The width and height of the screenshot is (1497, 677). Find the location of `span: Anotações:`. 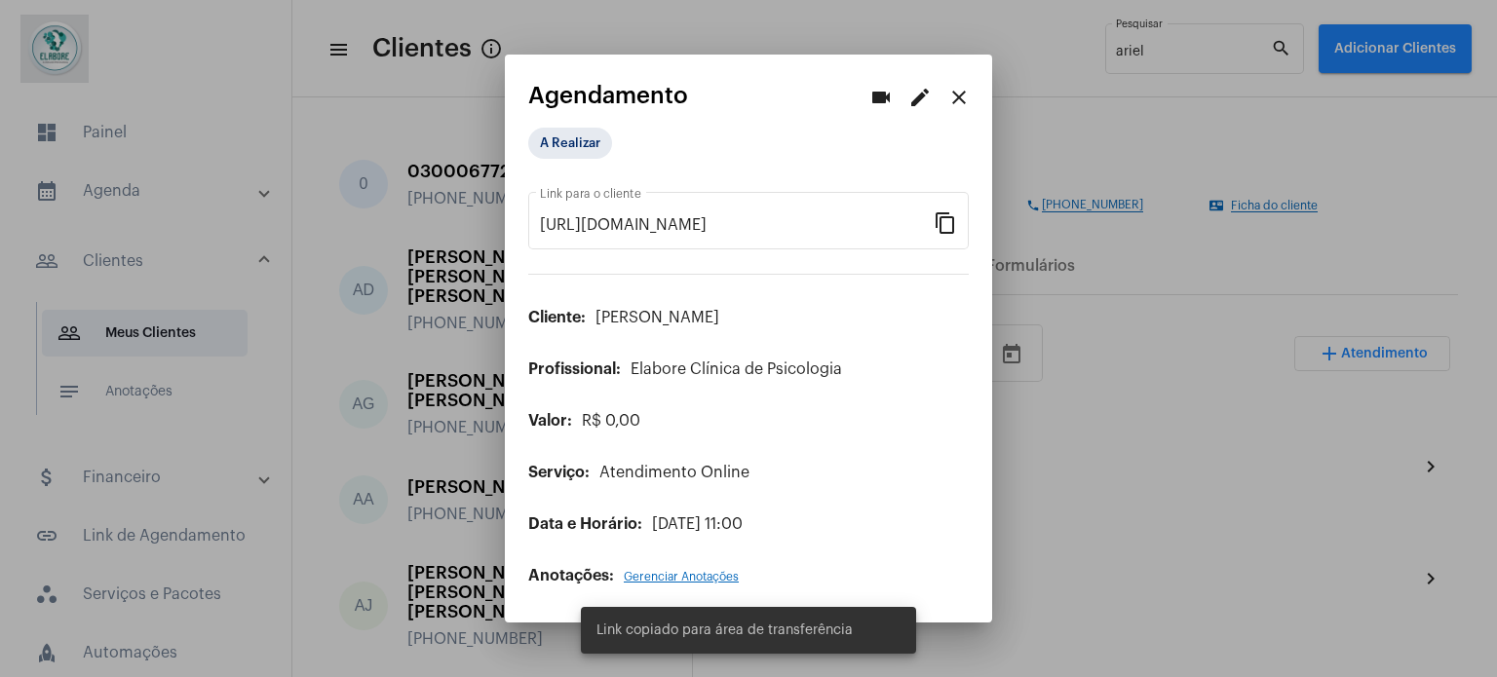

span: Anotações: is located at coordinates (571, 576).